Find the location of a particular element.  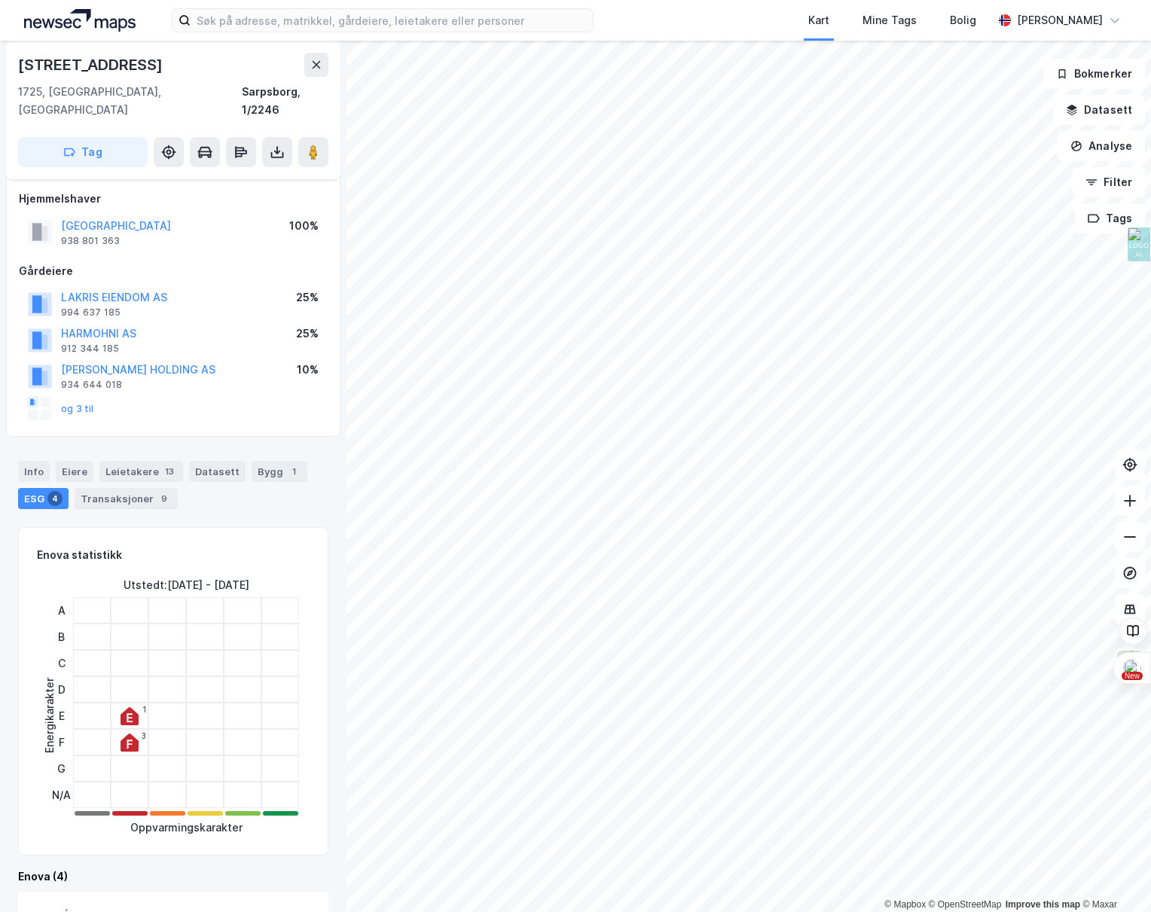

div: 934 644 018 is located at coordinates (91, 385).